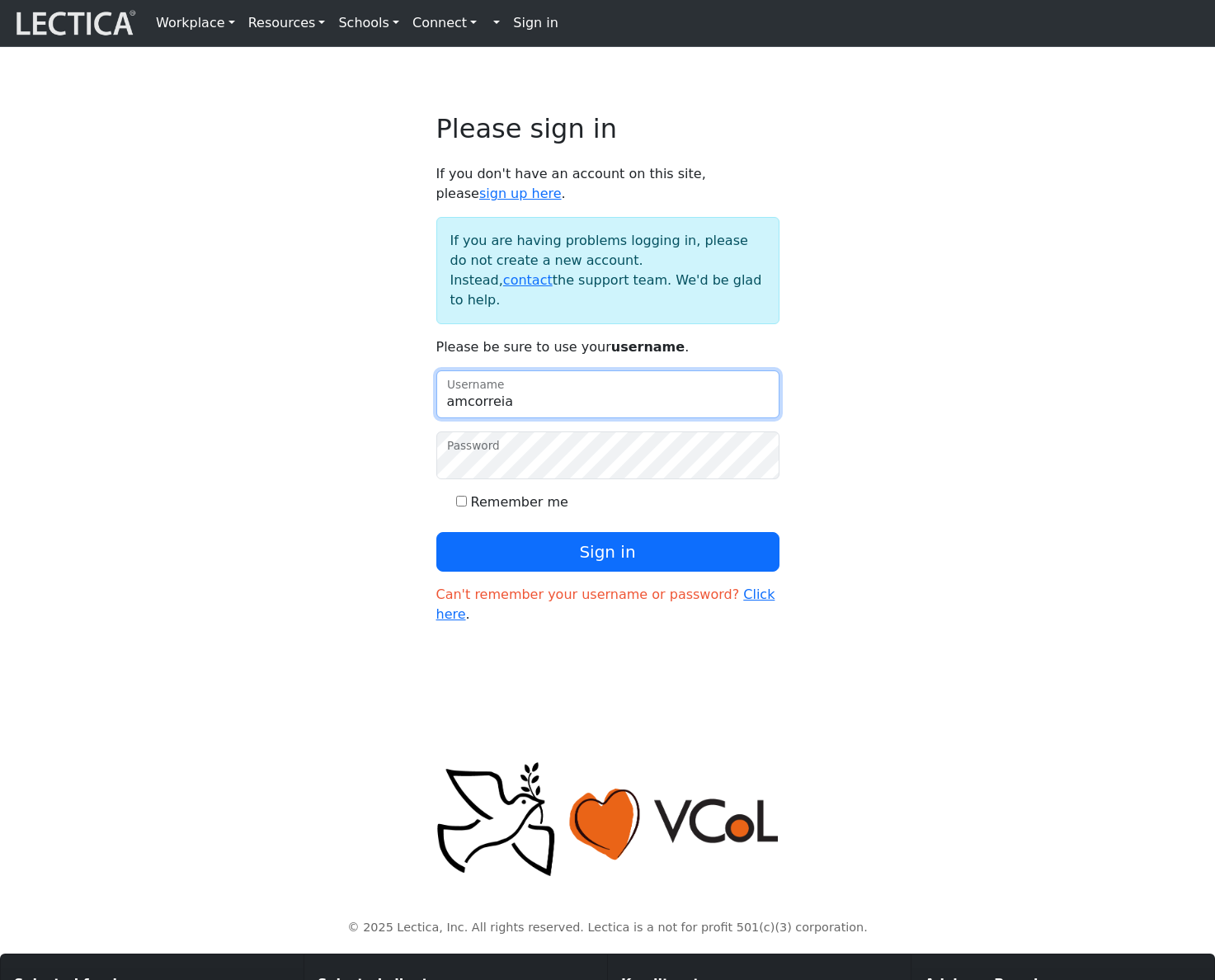 Image resolution: width=1215 pixels, height=980 pixels. Describe the element at coordinates (74, 23) in the screenshot. I see `img: lecticalive` at that location.